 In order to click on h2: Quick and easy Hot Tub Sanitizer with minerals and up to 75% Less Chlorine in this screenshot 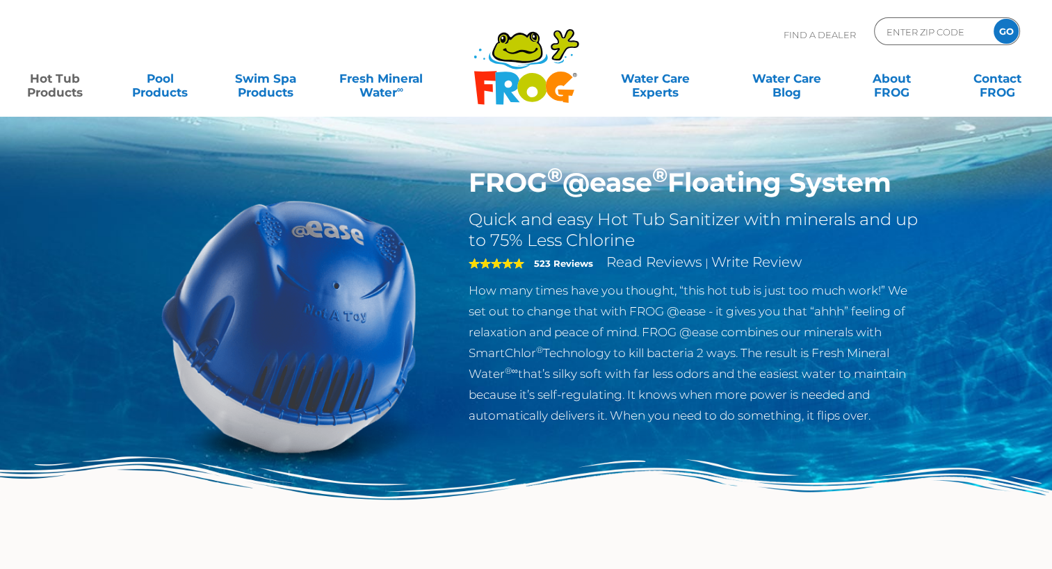, I will do `click(695, 230)`.